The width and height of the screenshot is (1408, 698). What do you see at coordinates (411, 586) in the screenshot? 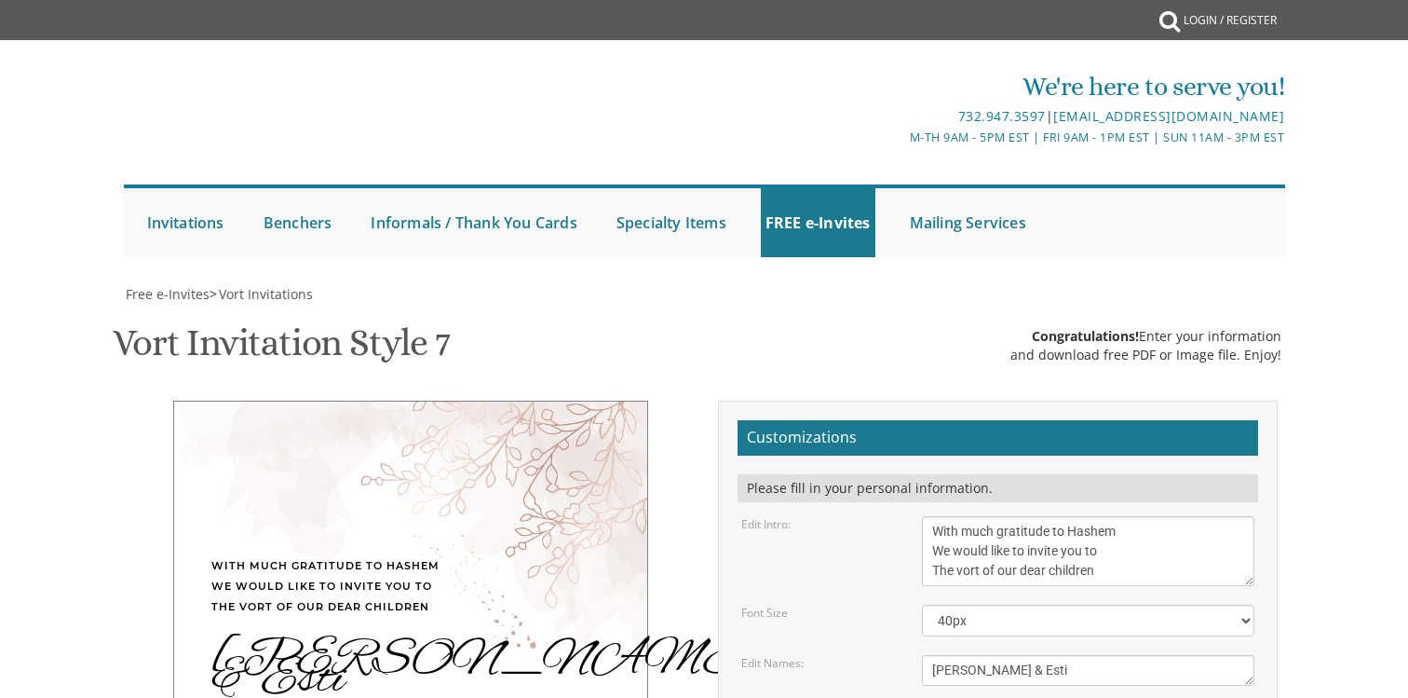
I see `div: With much gratitude to Hashem We would like to invite you to The vort of our dear children` at bounding box center [411, 586].